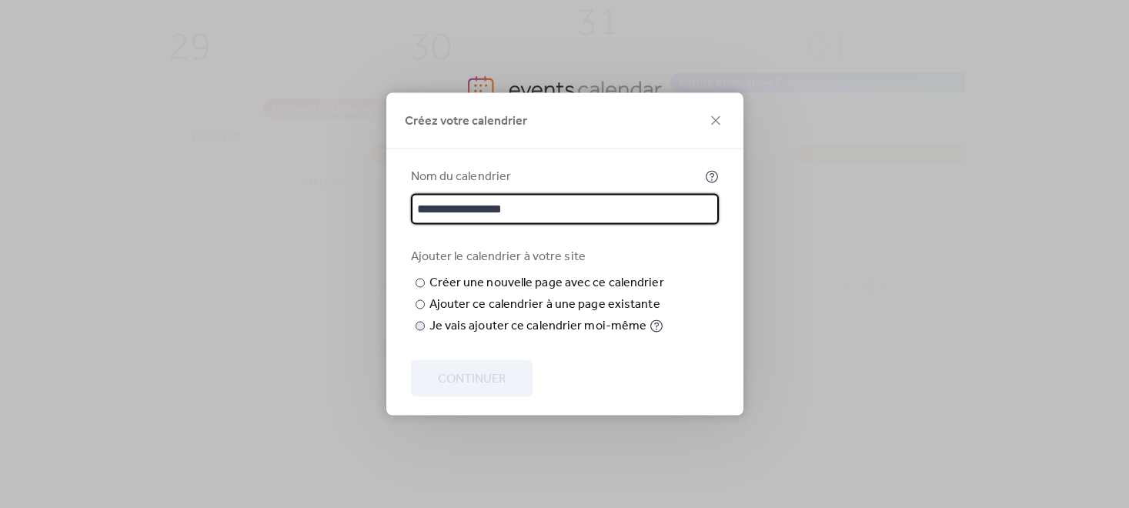 The image size is (1129, 508). What do you see at coordinates (466, 122) in the screenshot?
I see `span: Créez votre calendrier` at bounding box center [466, 122].